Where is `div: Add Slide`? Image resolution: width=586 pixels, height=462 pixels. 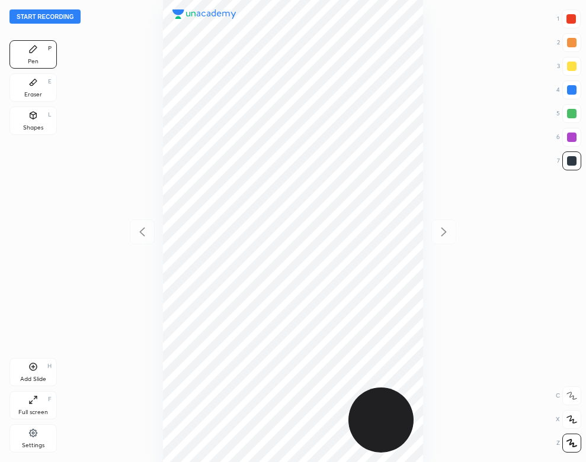 div: Add Slide is located at coordinates (33, 380).